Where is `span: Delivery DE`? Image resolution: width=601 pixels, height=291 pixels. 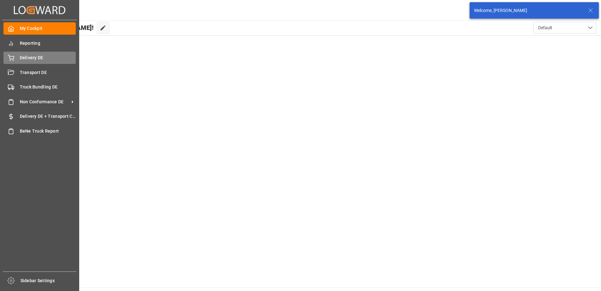
span: Delivery DE is located at coordinates (48, 58).